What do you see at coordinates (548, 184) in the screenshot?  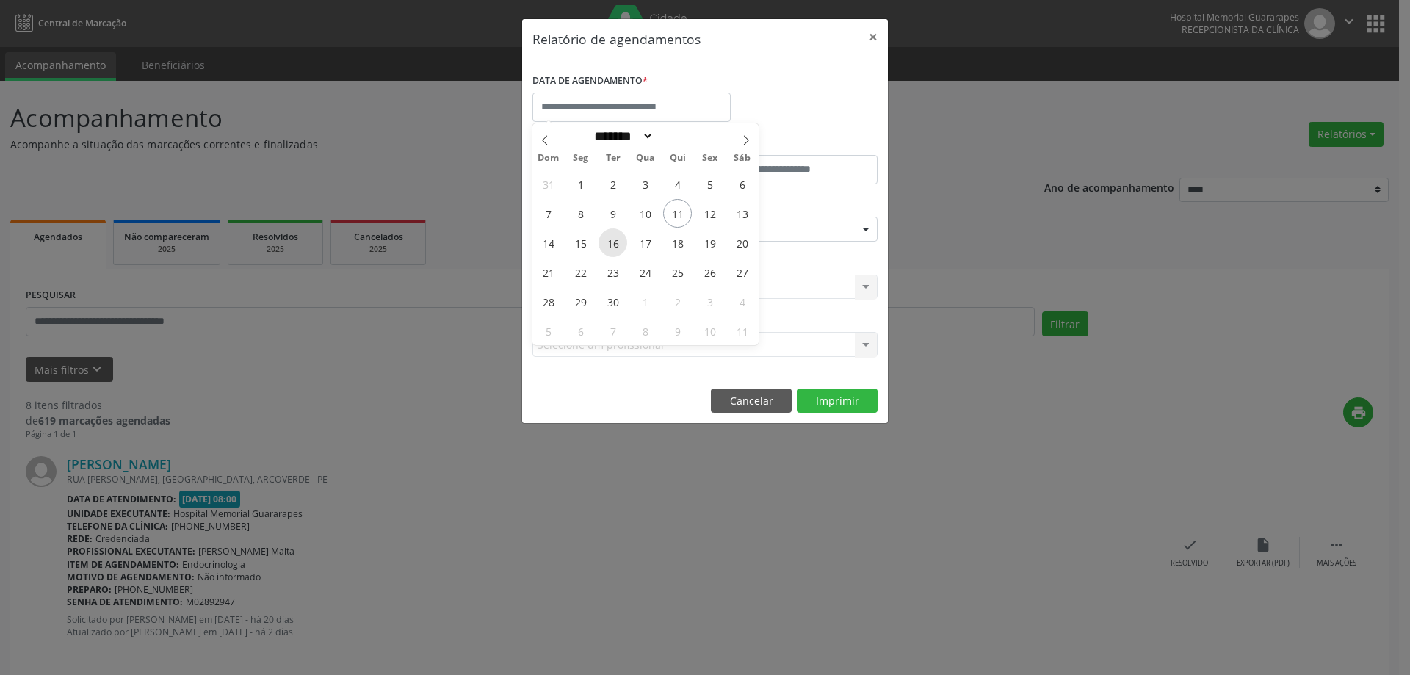 I see `span: Agosto 31, 2025` at bounding box center [548, 184].